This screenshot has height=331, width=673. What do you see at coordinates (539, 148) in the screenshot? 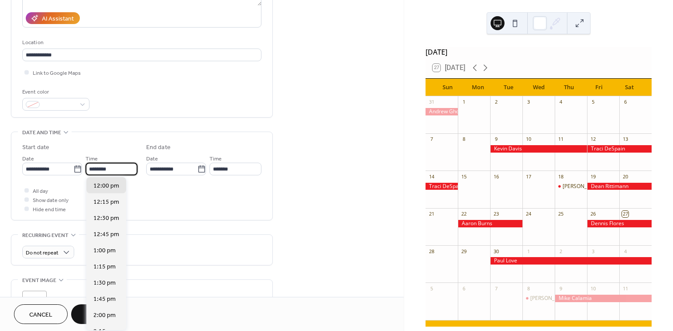
I see `div: Kevin Davis` at bounding box center [539, 148].